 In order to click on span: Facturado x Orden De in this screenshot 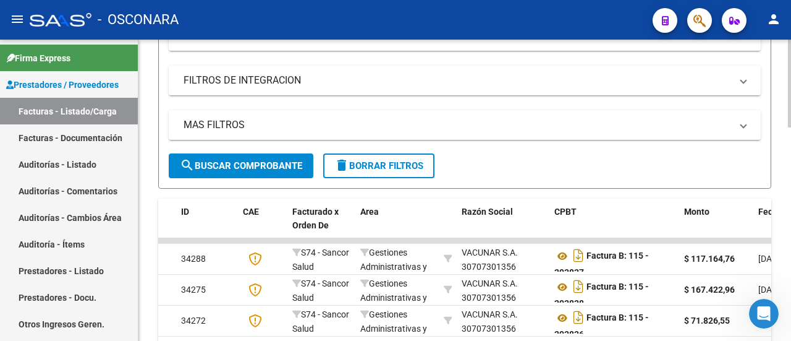, I will do `click(315, 218)`.